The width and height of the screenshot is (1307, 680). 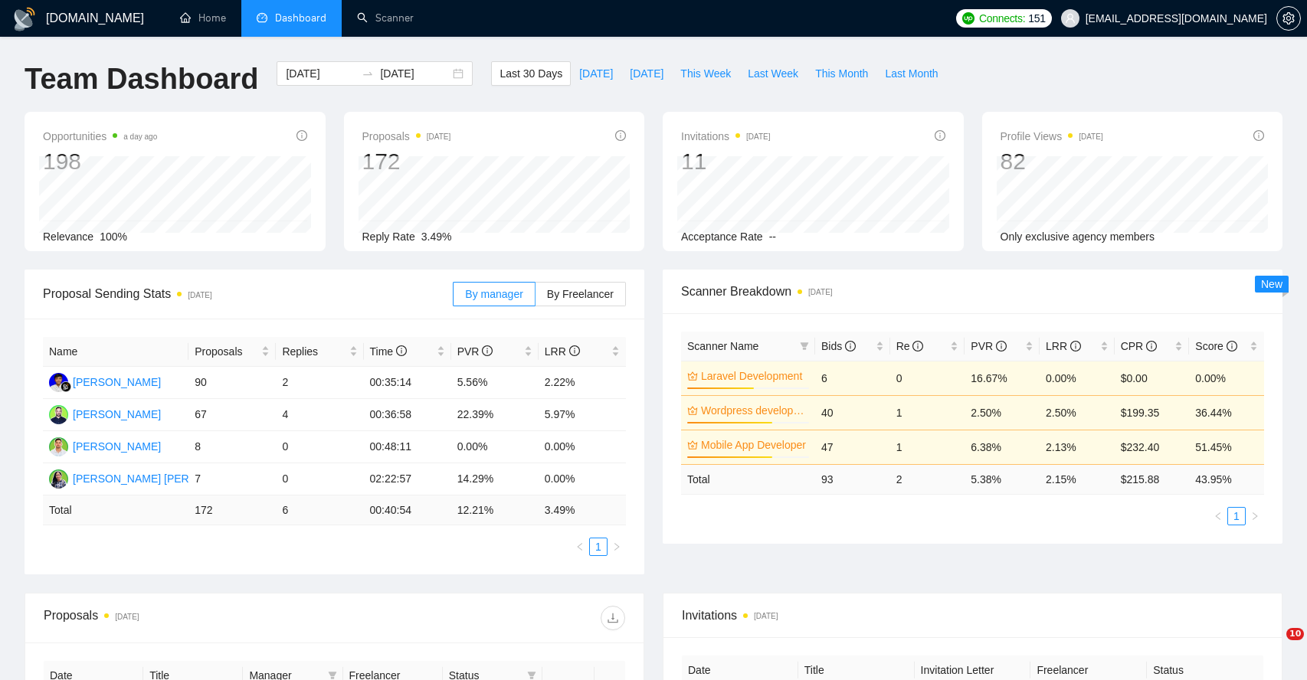 I want to click on td: 7, so click(x=232, y=480).